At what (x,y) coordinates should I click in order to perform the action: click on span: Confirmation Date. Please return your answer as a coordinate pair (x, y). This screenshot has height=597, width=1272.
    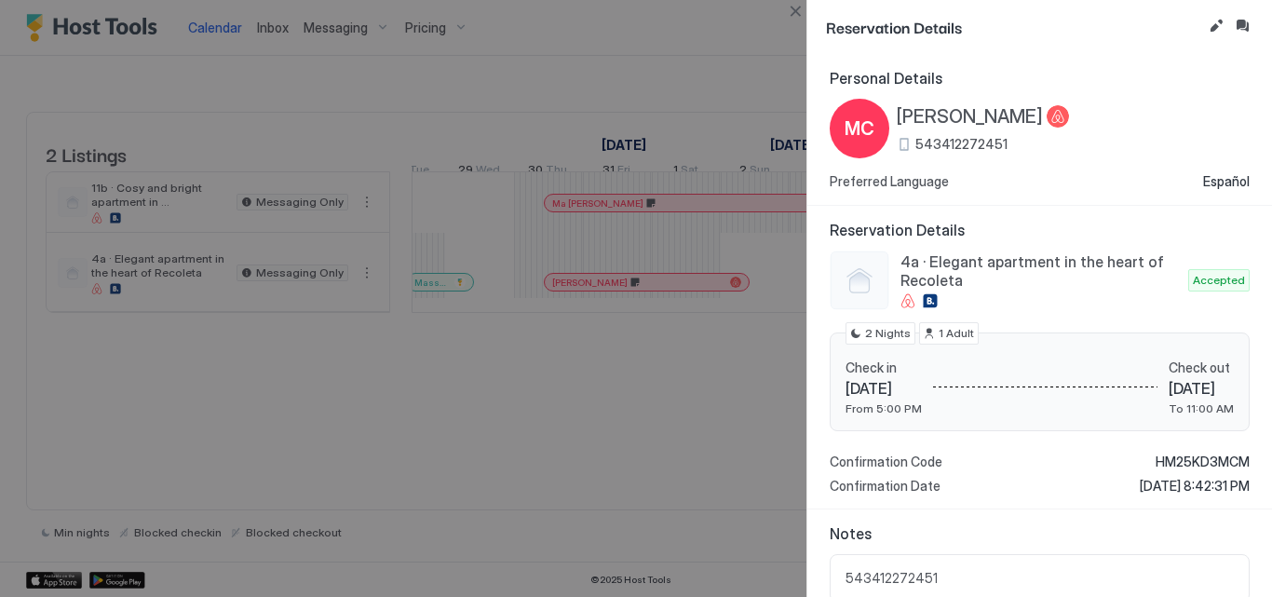
    Looking at the image, I should click on (885, 486).